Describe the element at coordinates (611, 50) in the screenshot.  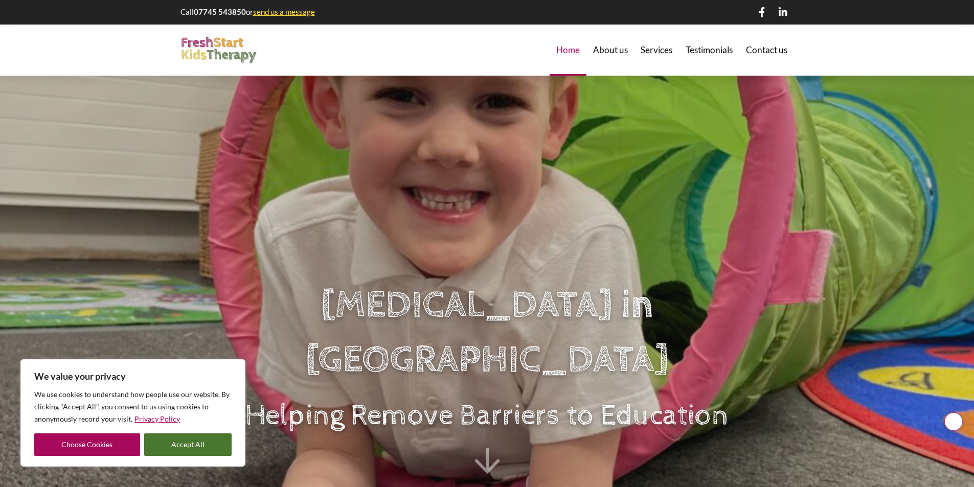
I see `span: About us` at that location.